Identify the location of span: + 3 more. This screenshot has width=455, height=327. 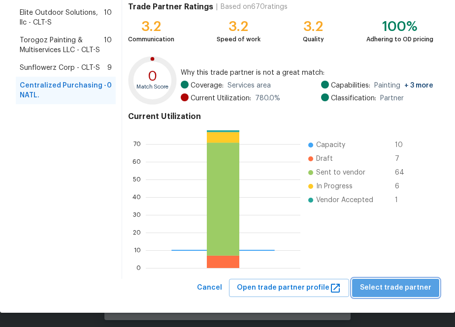
(418, 86).